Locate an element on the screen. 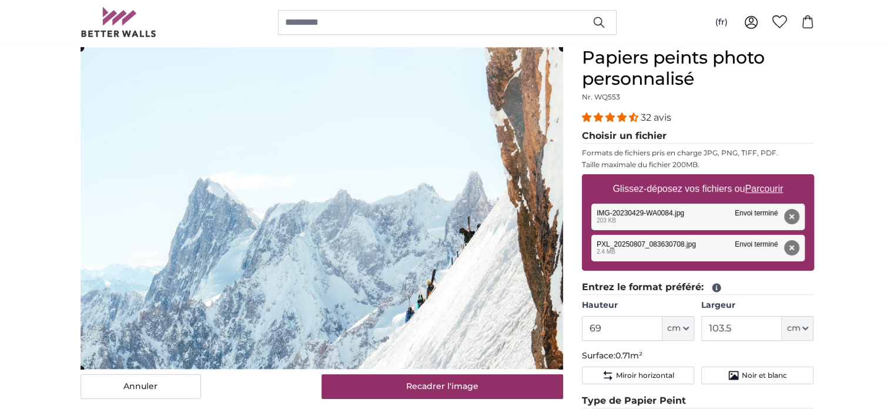 The image size is (894, 409). legend: Type de Papier Peint is located at coordinates (698, 400).